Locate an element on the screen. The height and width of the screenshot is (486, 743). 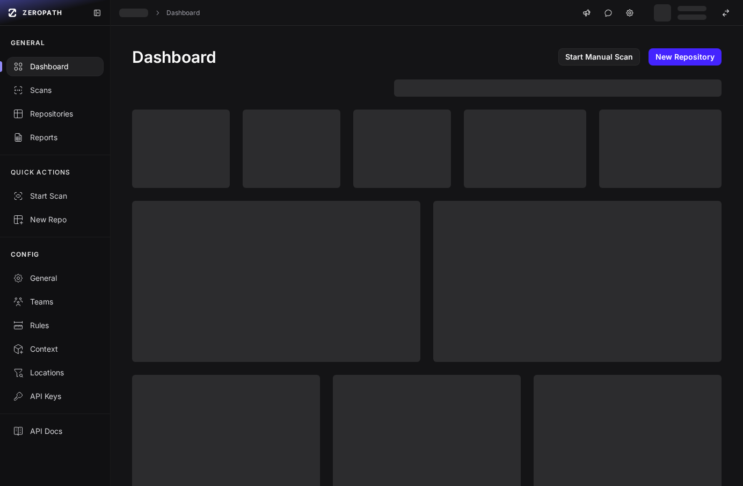
button: Start Manual Scan is located at coordinates (599, 57).